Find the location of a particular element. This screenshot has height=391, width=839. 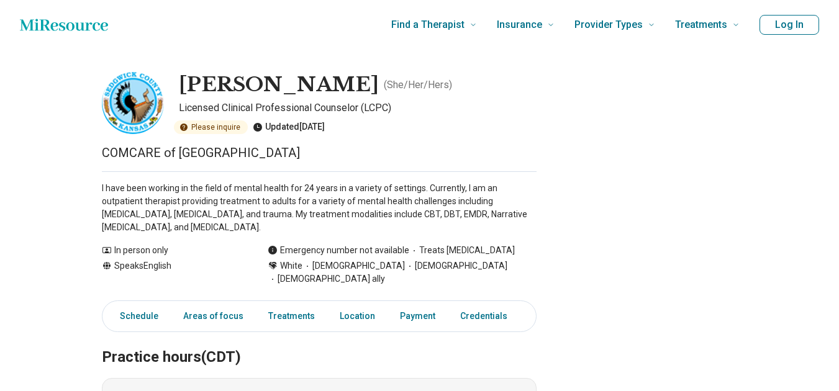

p: Licensed Clinical Professional Counselor (LCPC) is located at coordinates (358, 108).